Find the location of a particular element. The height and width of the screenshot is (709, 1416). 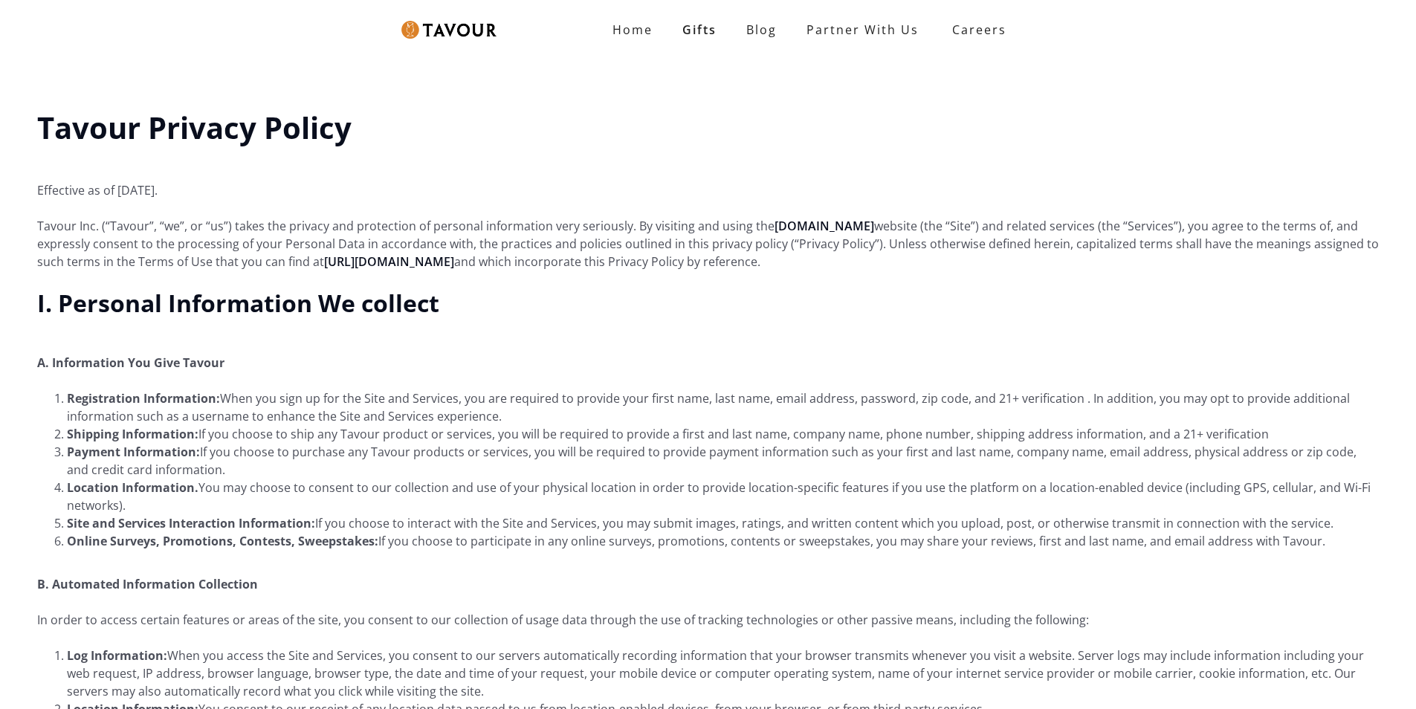

strong: Registration Information: is located at coordinates (143, 398).